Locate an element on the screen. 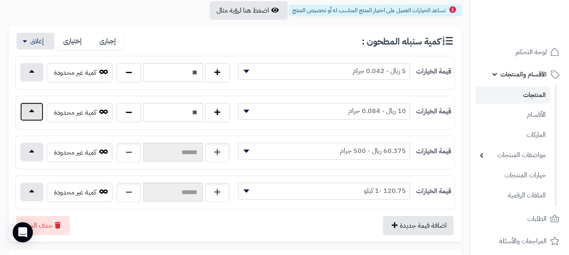 This screenshot has height=255, width=569. span: لوحة التحكم is located at coordinates (531, 52).